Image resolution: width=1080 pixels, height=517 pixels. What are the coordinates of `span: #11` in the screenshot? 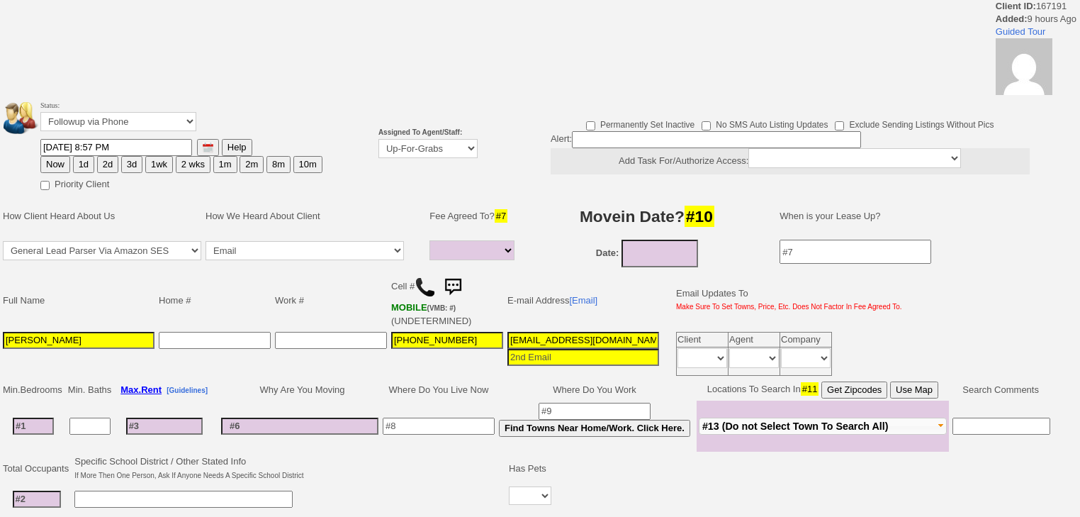 It's located at (810, 388).